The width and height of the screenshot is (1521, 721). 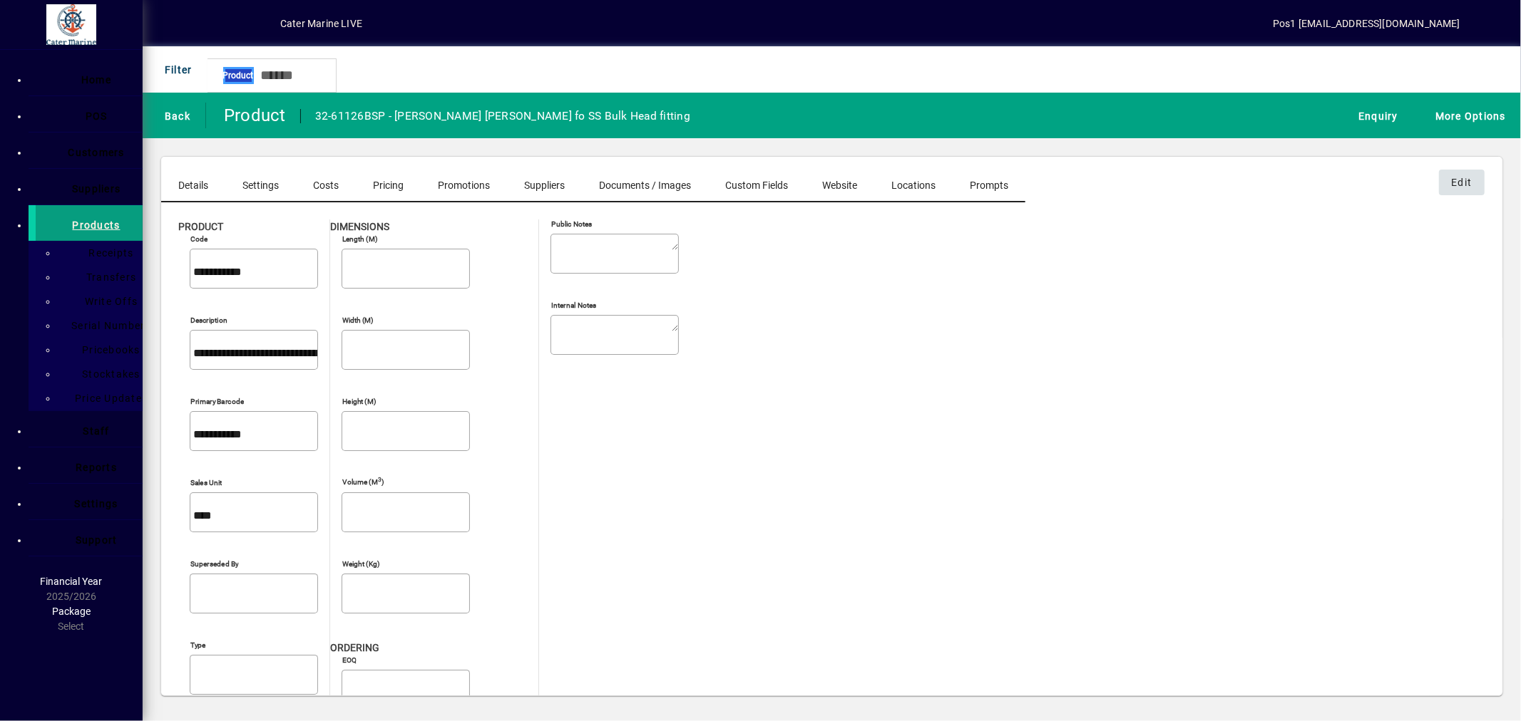 What do you see at coordinates (359, 401) in the screenshot?
I see `mat-label: Height (m)` at bounding box center [359, 401].